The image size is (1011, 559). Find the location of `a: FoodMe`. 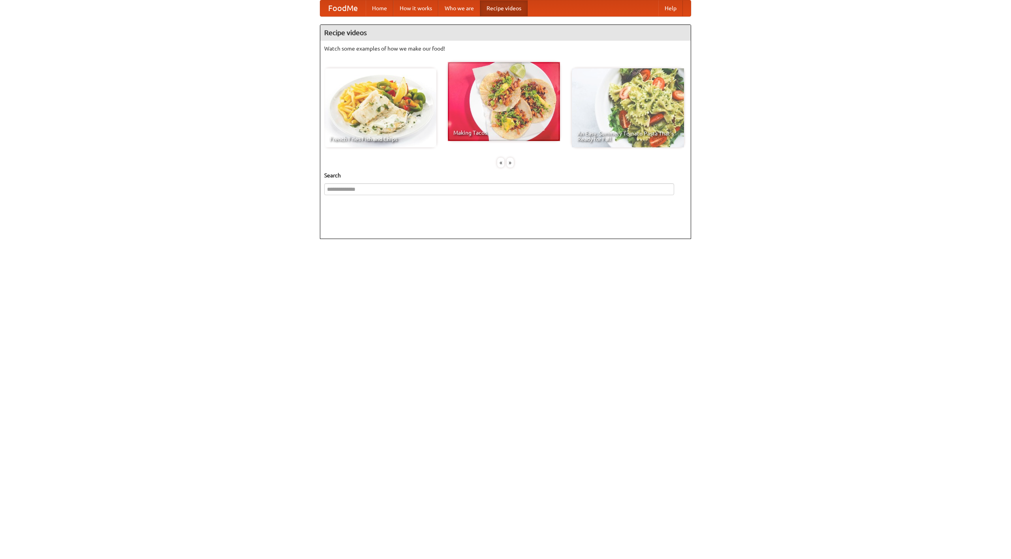

a: FoodMe is located at coordinates (343, 8).